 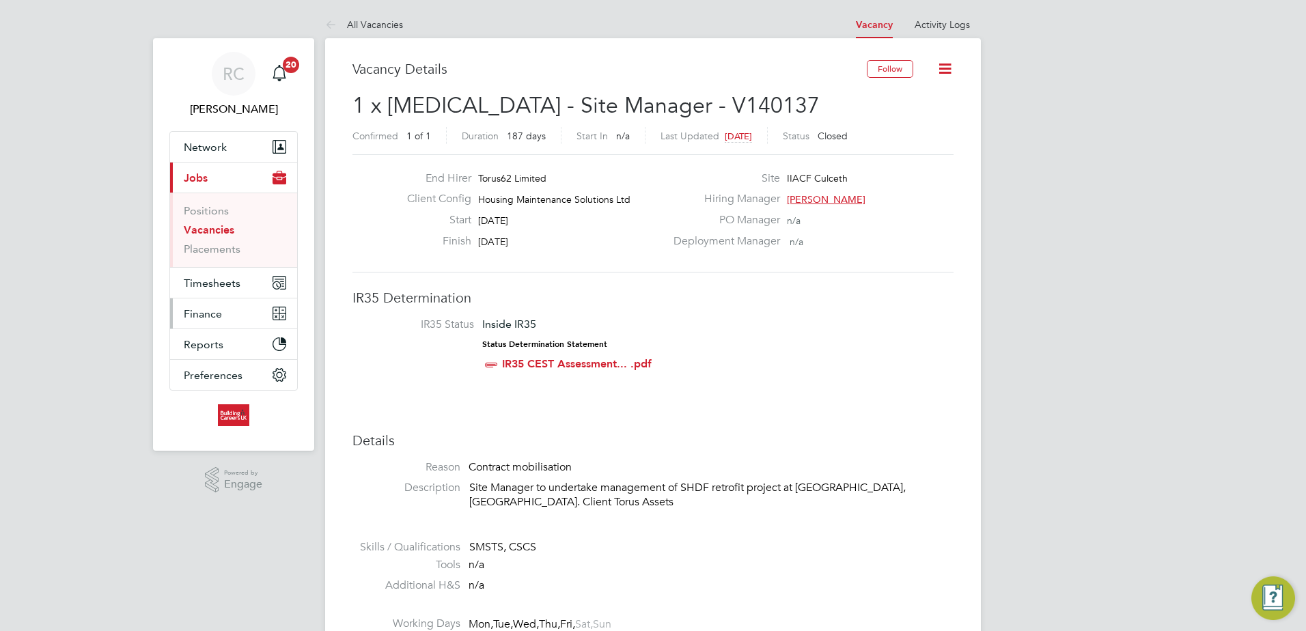 What do you see at coordinates (503, 624) in the screenshot?
I see `span: Tue,` at bounding box center [503, 624].